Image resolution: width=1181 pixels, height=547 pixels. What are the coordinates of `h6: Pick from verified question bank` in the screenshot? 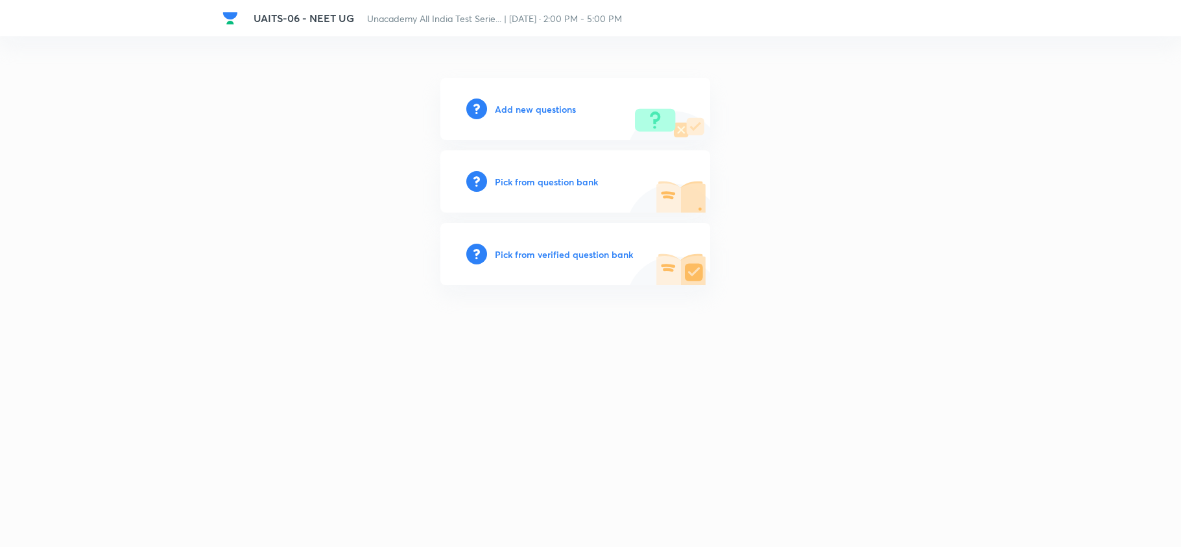 It's located at (564, 254).